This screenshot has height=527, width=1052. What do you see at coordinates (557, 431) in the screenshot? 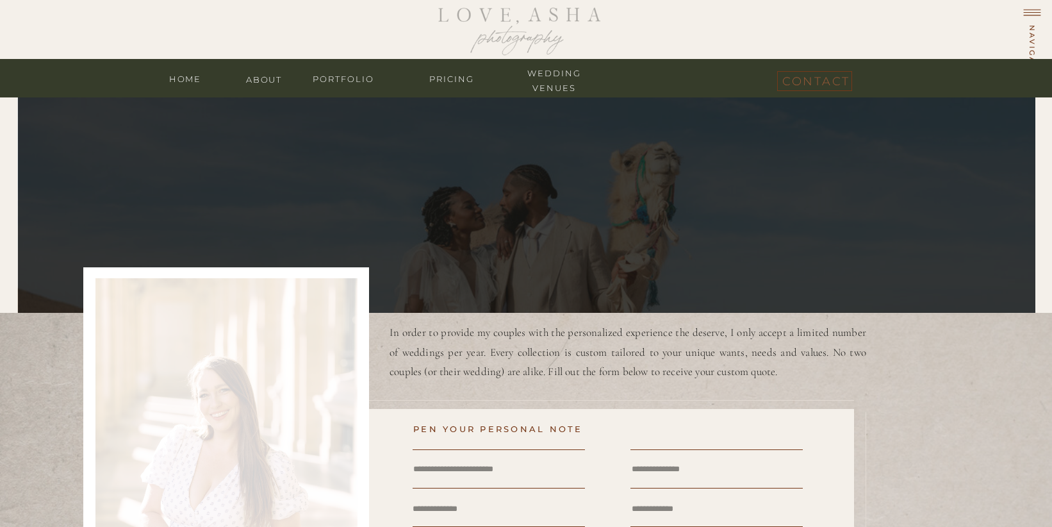
I see `h2: pen your personal note` at bounding box center [557, 431].